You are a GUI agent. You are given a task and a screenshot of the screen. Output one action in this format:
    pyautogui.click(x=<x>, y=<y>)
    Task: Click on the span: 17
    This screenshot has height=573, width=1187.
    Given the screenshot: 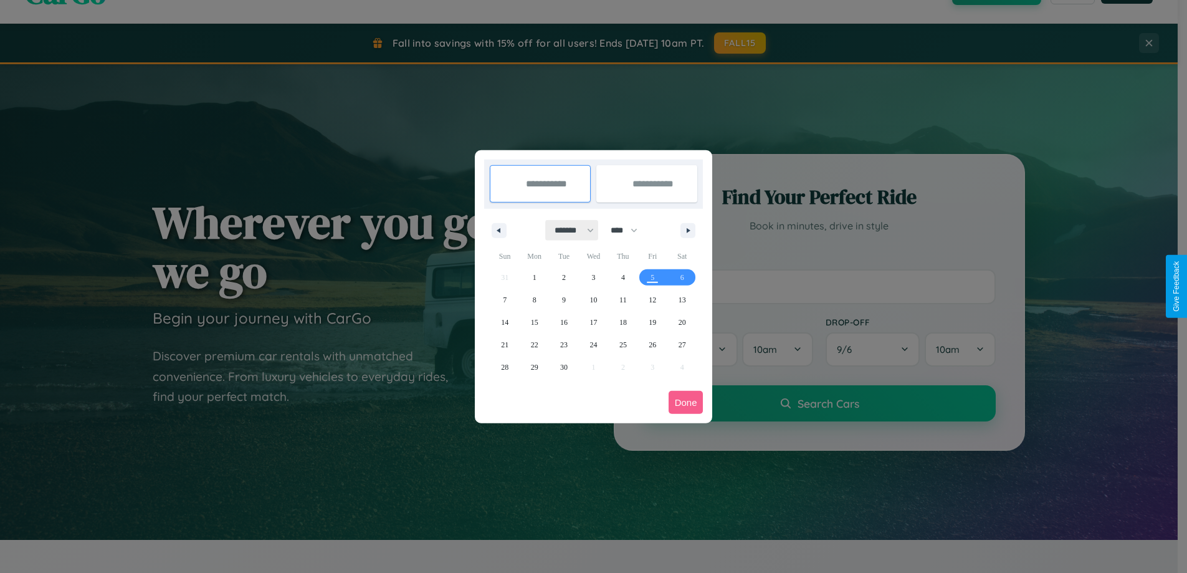 What is the action you would take?
    pyautogui.click(x=593, y=322)
    